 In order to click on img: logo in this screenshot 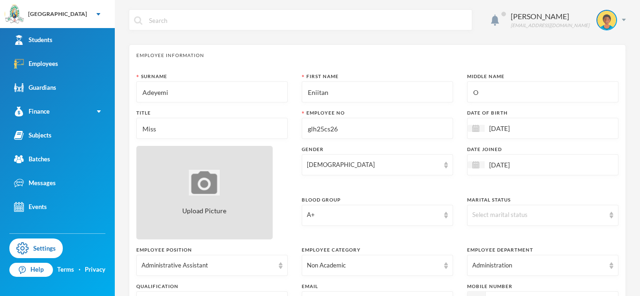, I will do `click(15, 15)`.